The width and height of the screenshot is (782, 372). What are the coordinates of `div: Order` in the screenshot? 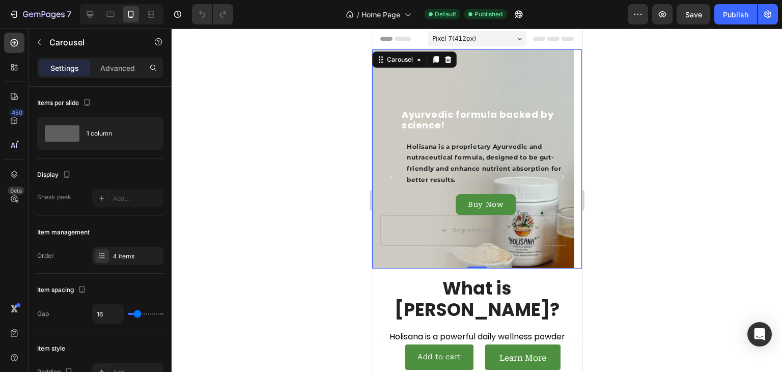 It's located at (45, 256).